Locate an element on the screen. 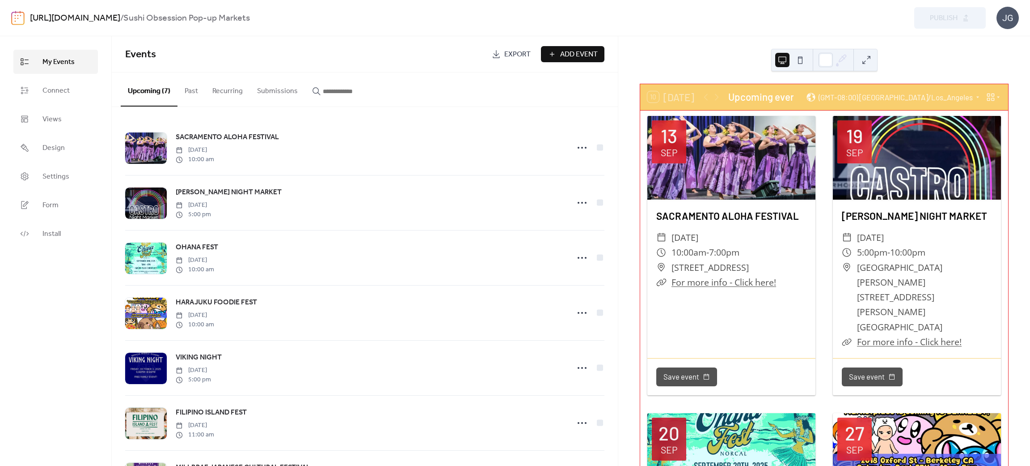 The height and width of the screenshot is (466, 1030). div: Upcoming events is located at coordinates (761, 97).